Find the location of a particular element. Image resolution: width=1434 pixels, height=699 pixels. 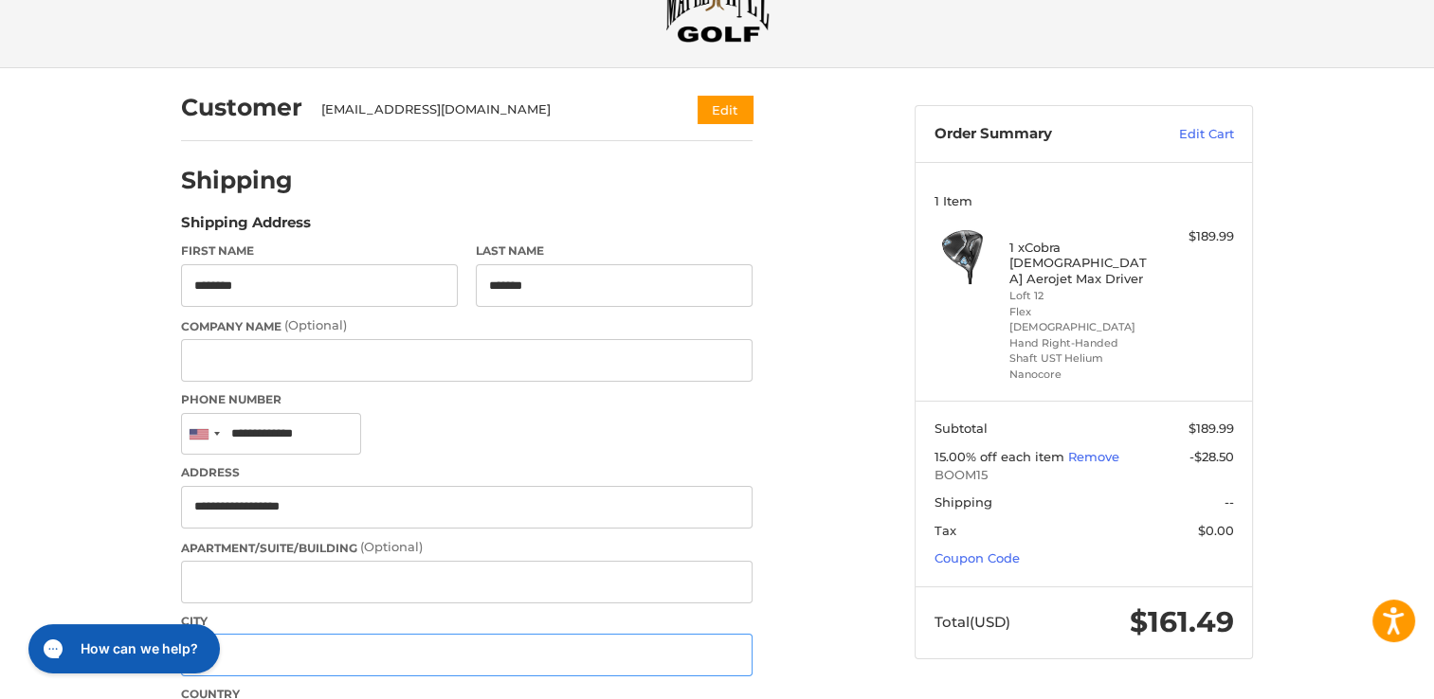

h3: Order Summary is located at coordinates (1036, 135).